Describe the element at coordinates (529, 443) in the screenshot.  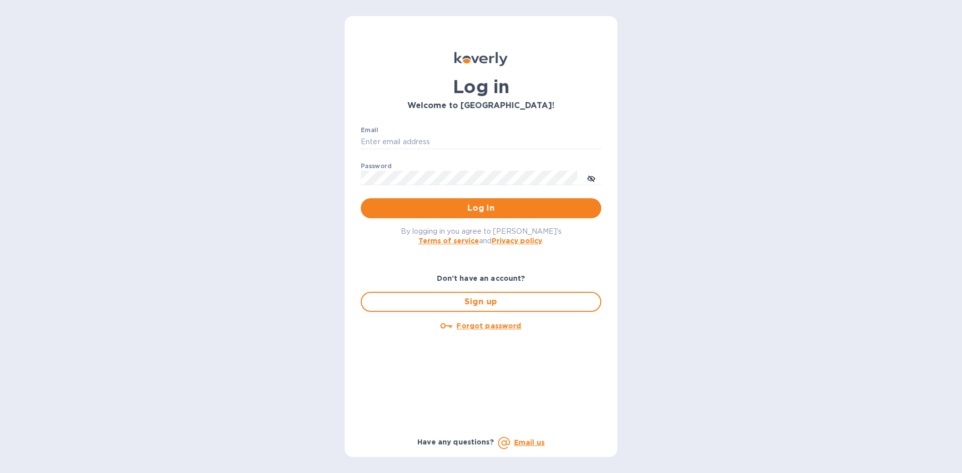
I see `b: Email us` at that location.